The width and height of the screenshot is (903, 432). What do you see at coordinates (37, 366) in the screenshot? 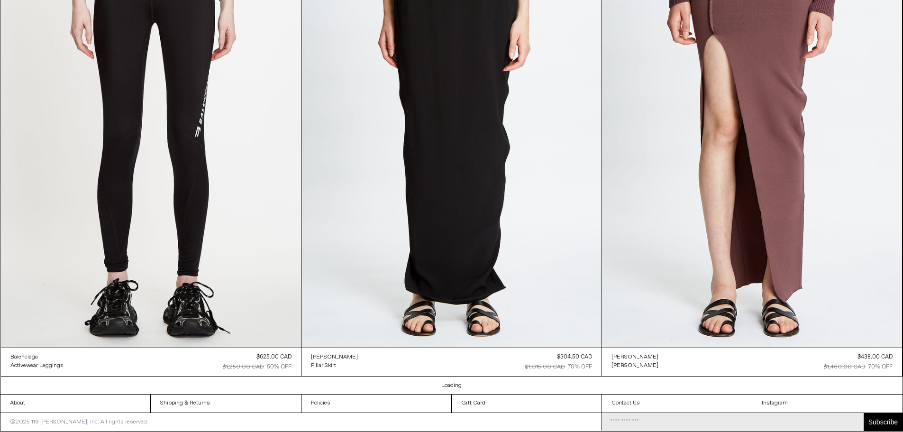
I see `div: Activewear Leggings` at bounding box center [37, 366].